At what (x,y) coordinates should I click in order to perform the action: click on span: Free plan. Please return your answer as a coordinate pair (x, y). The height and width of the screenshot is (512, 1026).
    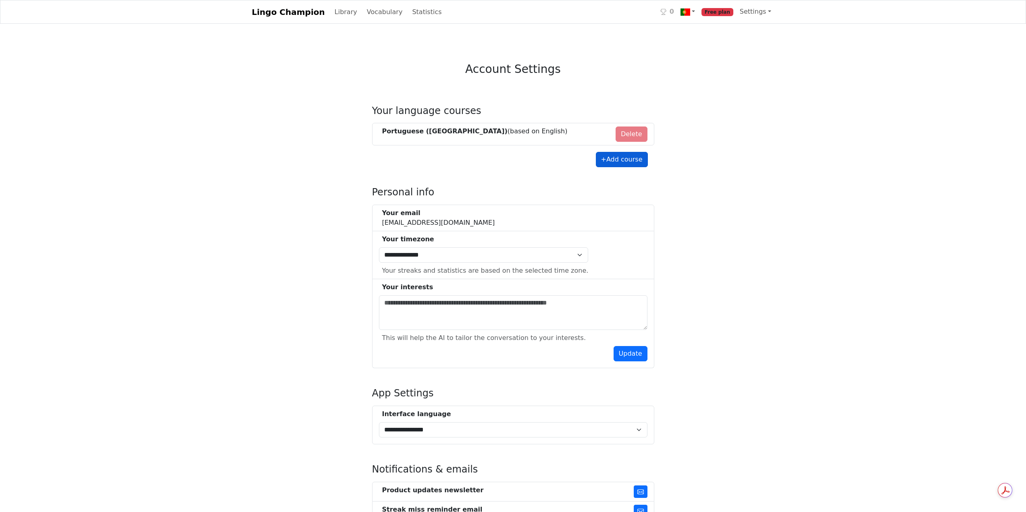
    Looking at the image, I should click on (717, 12).